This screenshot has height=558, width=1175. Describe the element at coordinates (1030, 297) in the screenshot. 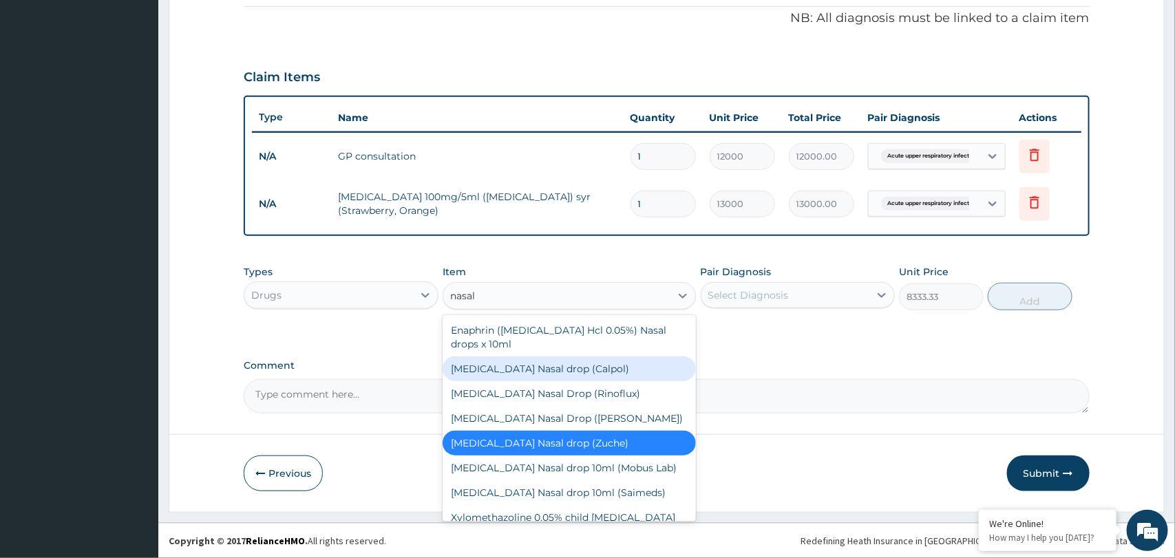

I see `button: Add` at that location.